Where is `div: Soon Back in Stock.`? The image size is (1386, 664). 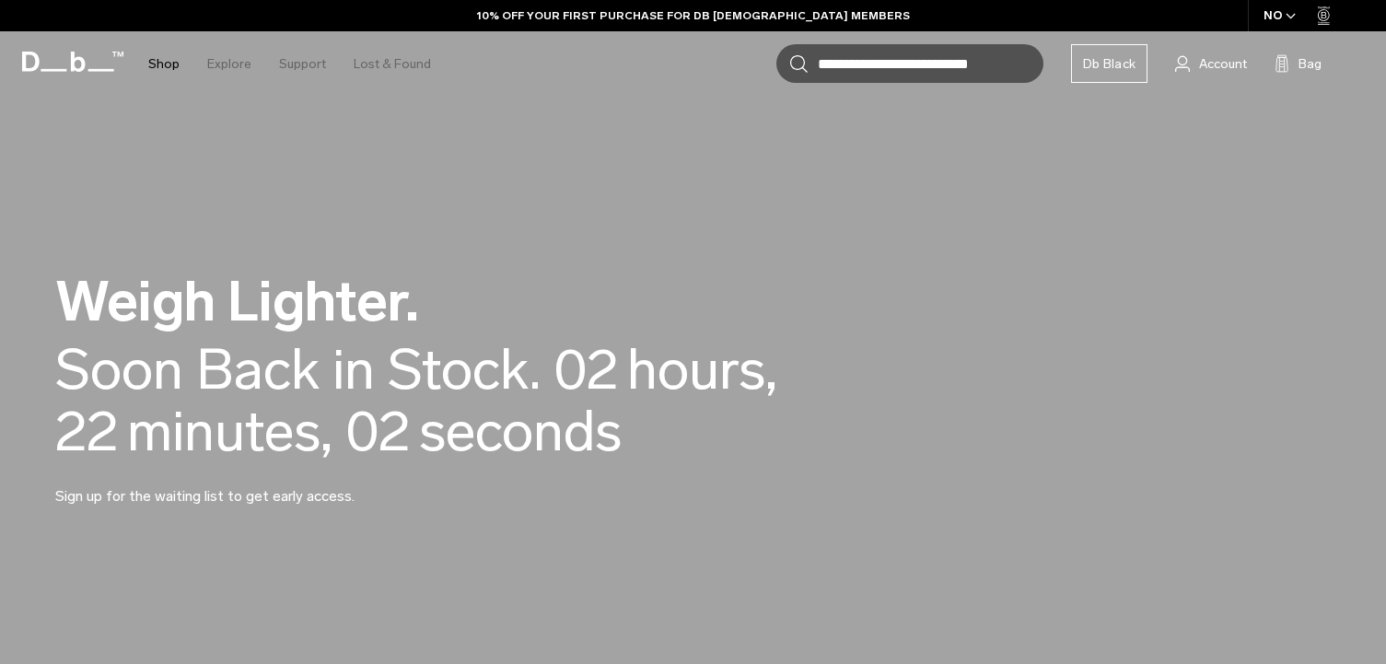
div: Soon Back in Stock. is located at coordinates (297, 369).